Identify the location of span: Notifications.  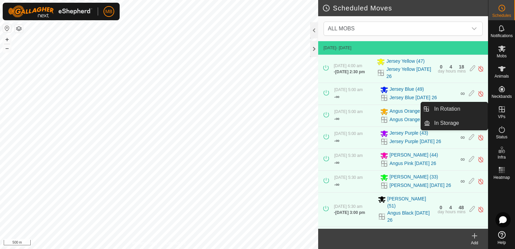
(502, 36).